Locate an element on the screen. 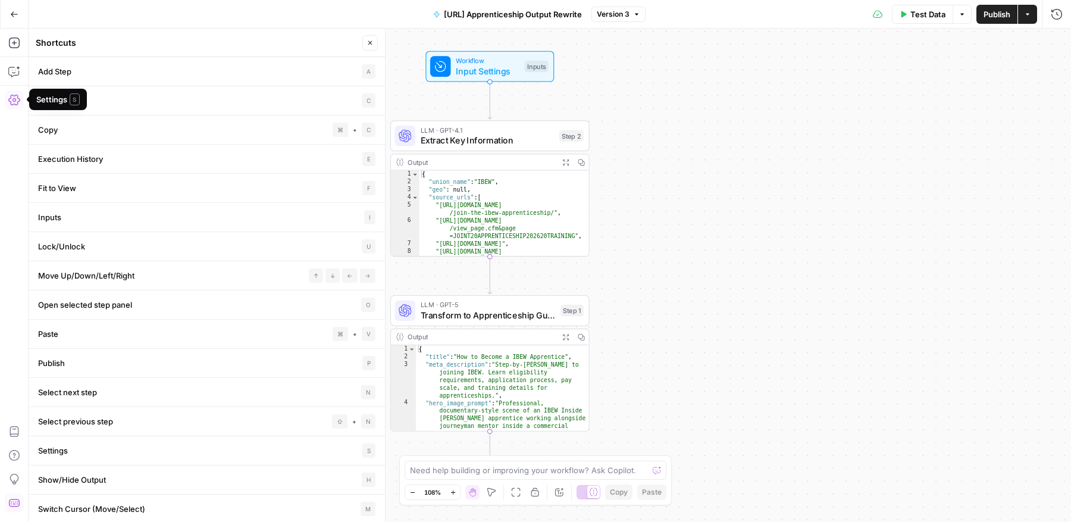 This screenshot has width=1071, height=522. span: M is located at coordinates (368, 509).